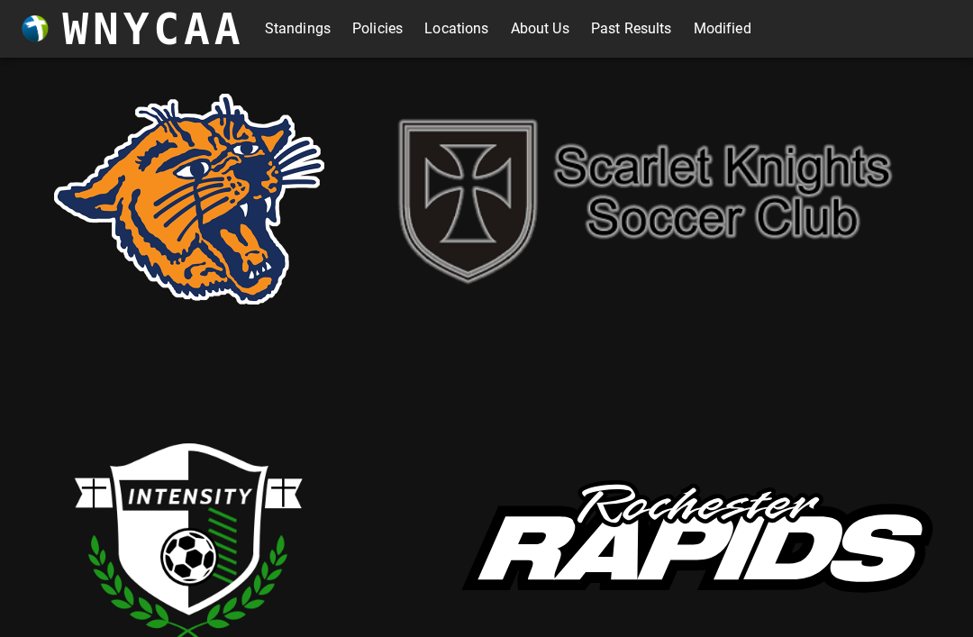  What do you see at coordinates (631, 29) in the screenshot?
I see `a: Past Results` at bounding box center [631, 29].